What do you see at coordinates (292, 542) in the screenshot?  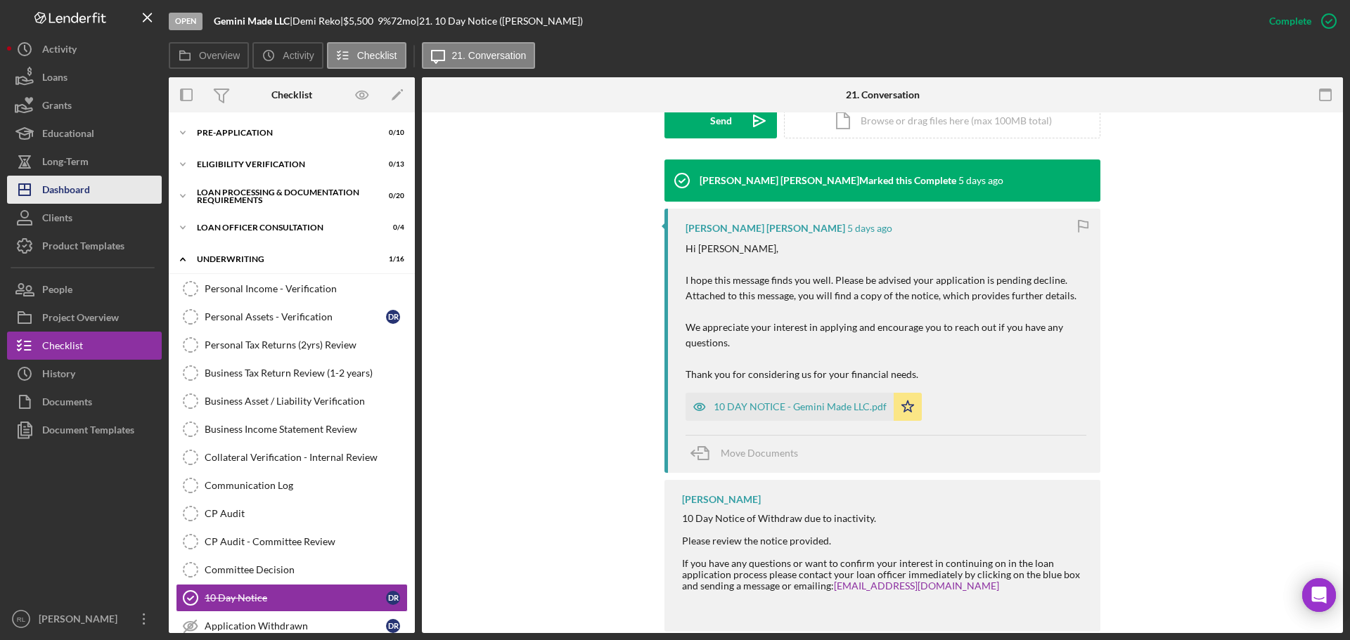 I see `a: CP Audit - Committee Review` at bounding box center [292, 542].